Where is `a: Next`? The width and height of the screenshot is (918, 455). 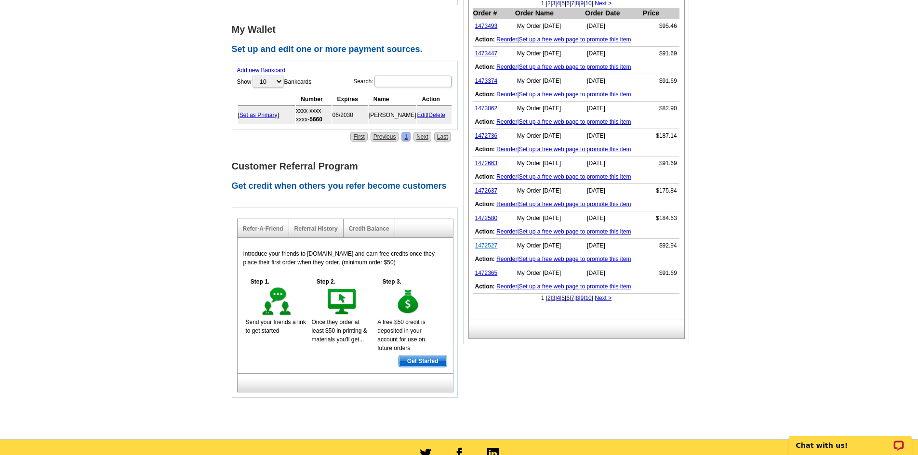 a: Next is located at coordinates (422, 137).